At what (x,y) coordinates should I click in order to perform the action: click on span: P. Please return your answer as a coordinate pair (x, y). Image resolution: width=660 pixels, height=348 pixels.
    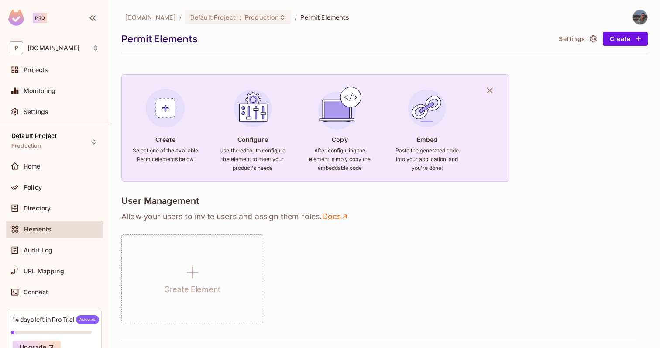
    Looking at the image, I should click on (16, 48).